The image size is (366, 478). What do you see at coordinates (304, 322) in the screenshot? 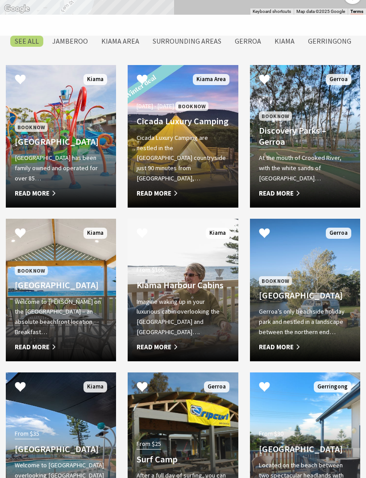
I see `p: Gerroa’s only beachside holiday park and nestled in a landscape between the northern end…` at bounding box center [304, 322].